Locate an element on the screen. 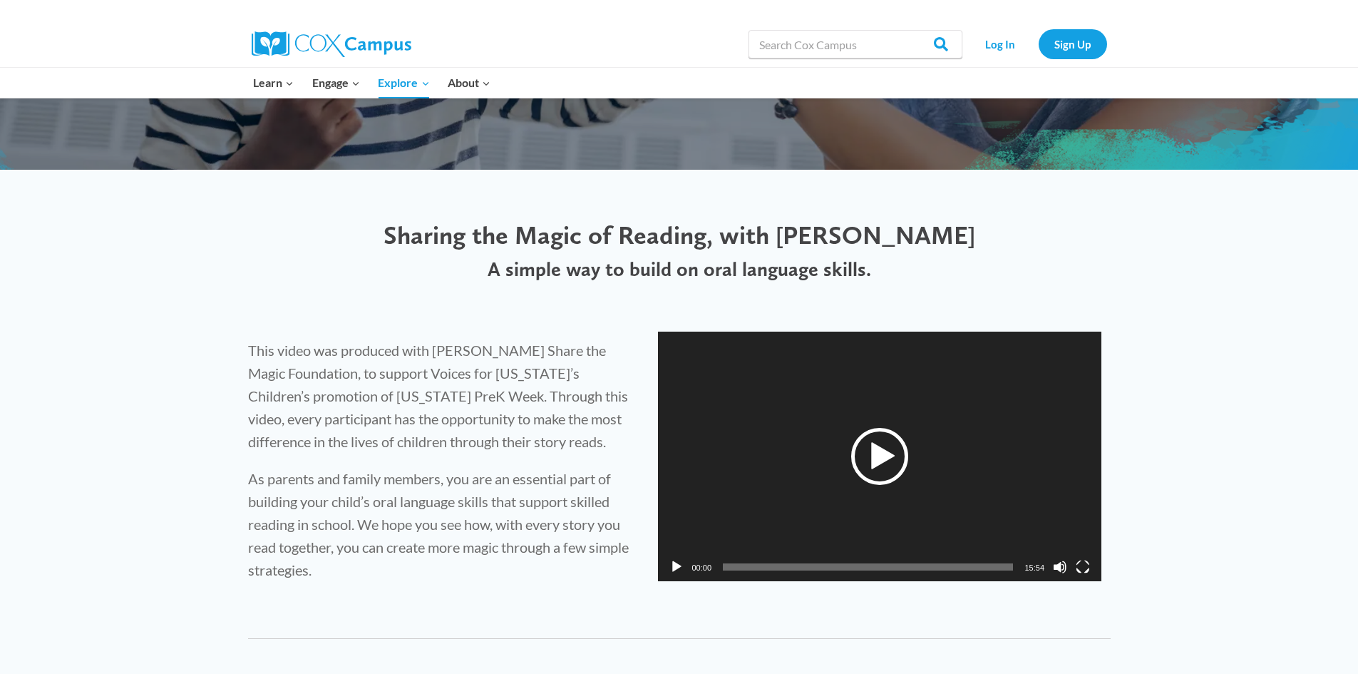 The image size is (1358, 674). button: Child menu of Engage is located at coordinates (336, 83).